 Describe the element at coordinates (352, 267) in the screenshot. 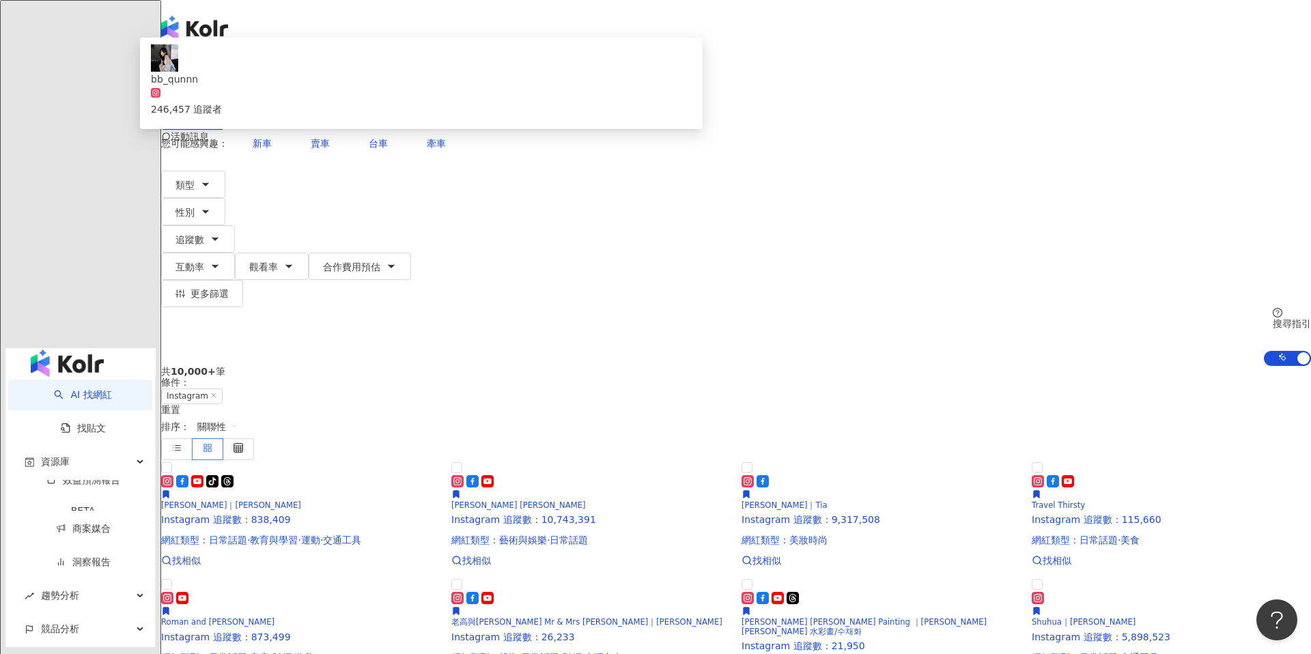

I see `span: 合作費用預估` at that location.